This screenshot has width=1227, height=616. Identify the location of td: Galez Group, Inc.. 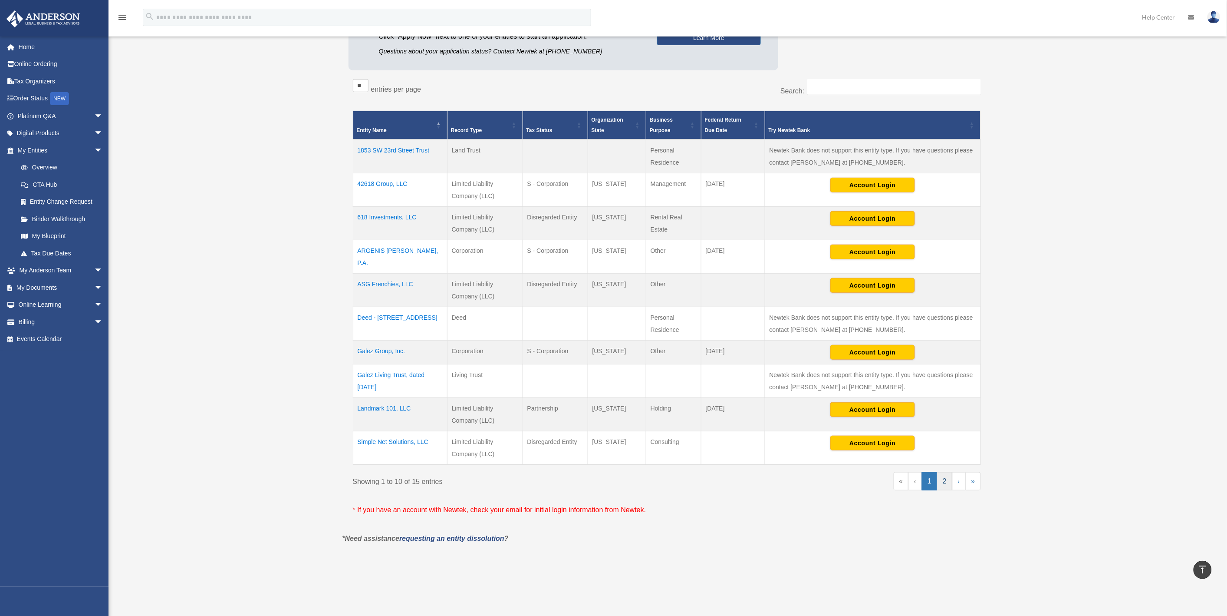
(400, 352).